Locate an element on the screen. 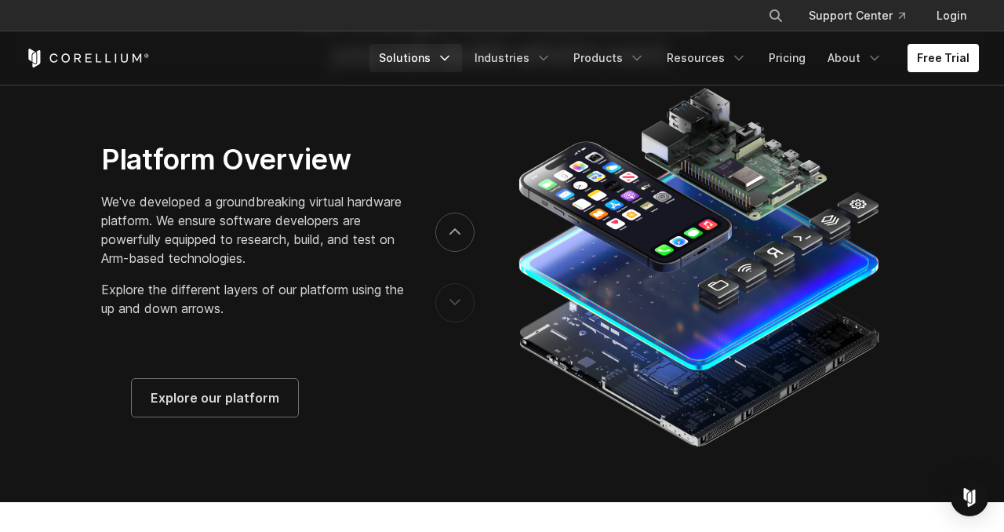  a: Products is located at coordinates (608, 58).